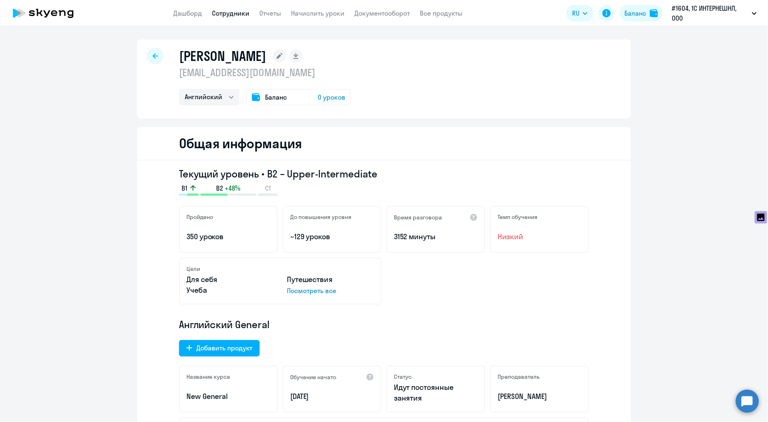 The image size is (768, 422). I want to click on span: Низкий, so click(539, 237).